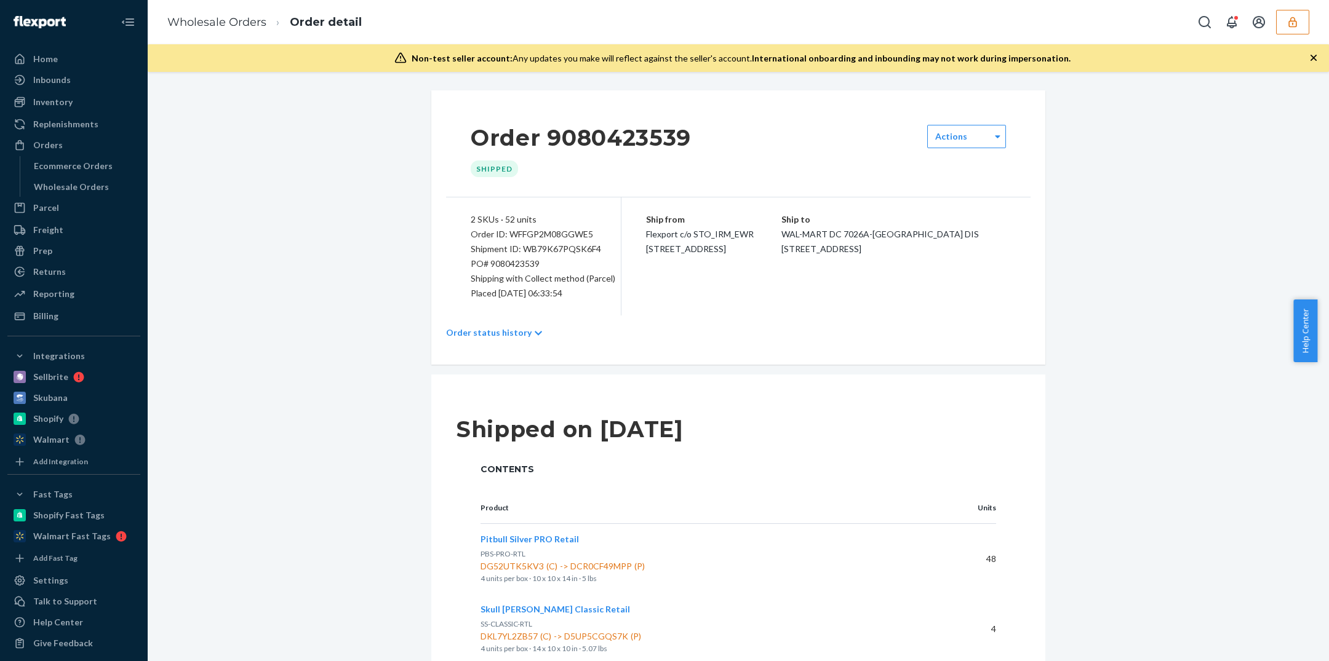 The image size is (1329, 661). What do you see at coordinates (60, 461) in the screenshot?
I see `div: Add Integration` at bounding box center [60, 461].